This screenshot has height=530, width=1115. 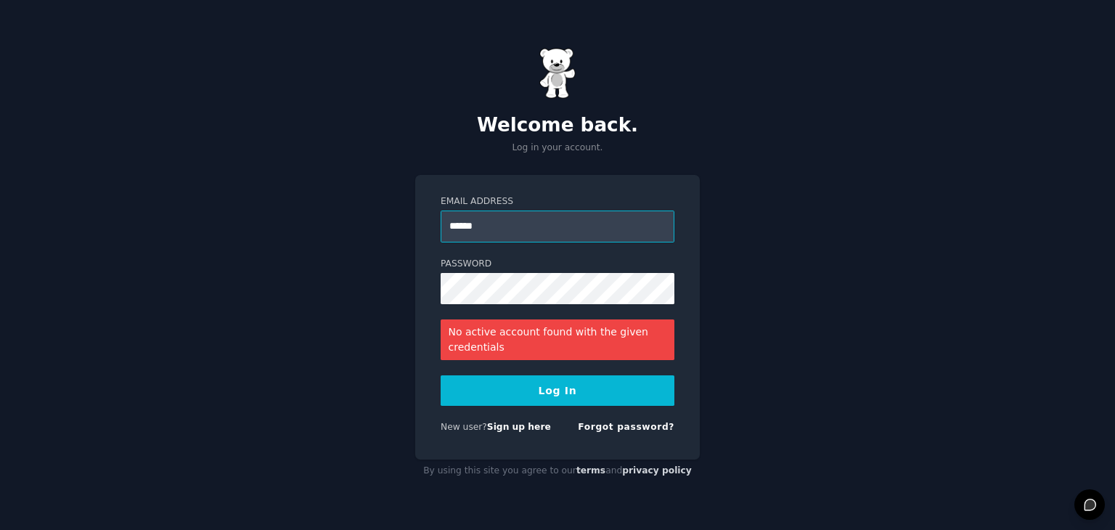 I want to click on button: Log In, so click(x=557, y=390).